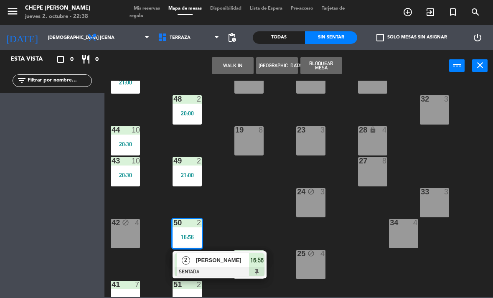 The height and width of the screenshot is (298, 493). Describe the element at coordinates (13, 11) in the screenshot. I see `i: menu` at that location.